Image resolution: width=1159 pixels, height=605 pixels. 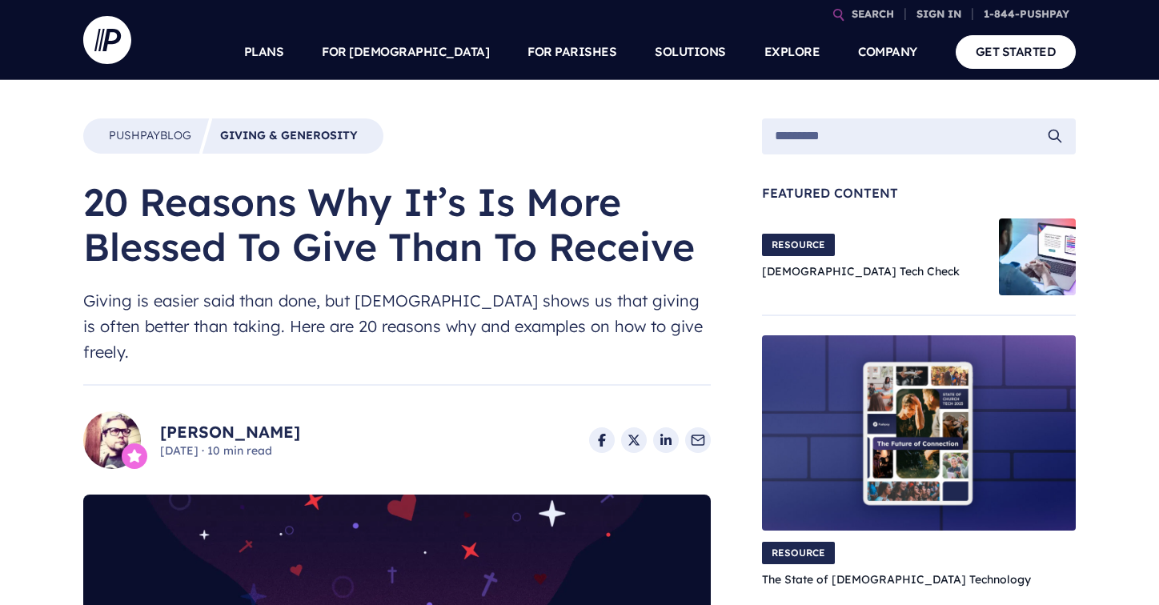 I want to click on h1: 20 Reasons Why It’s Is More Blessed To Give Than To Receive, so click(x=397, y=224).